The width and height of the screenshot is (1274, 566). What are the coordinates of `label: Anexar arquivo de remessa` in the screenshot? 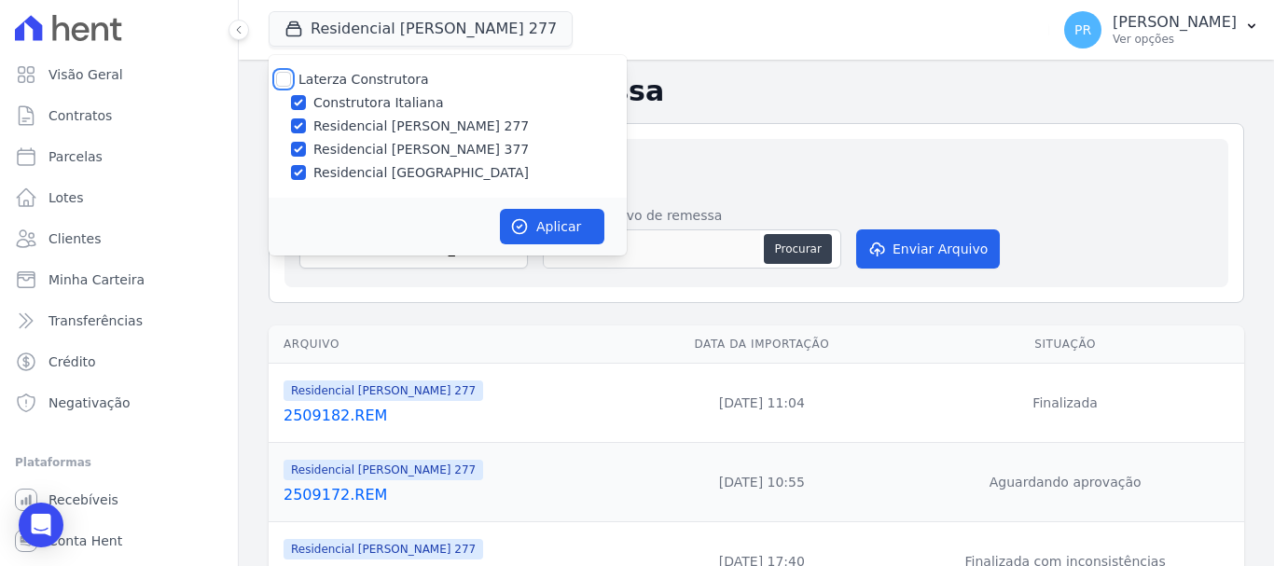 It's located at (692, 215).